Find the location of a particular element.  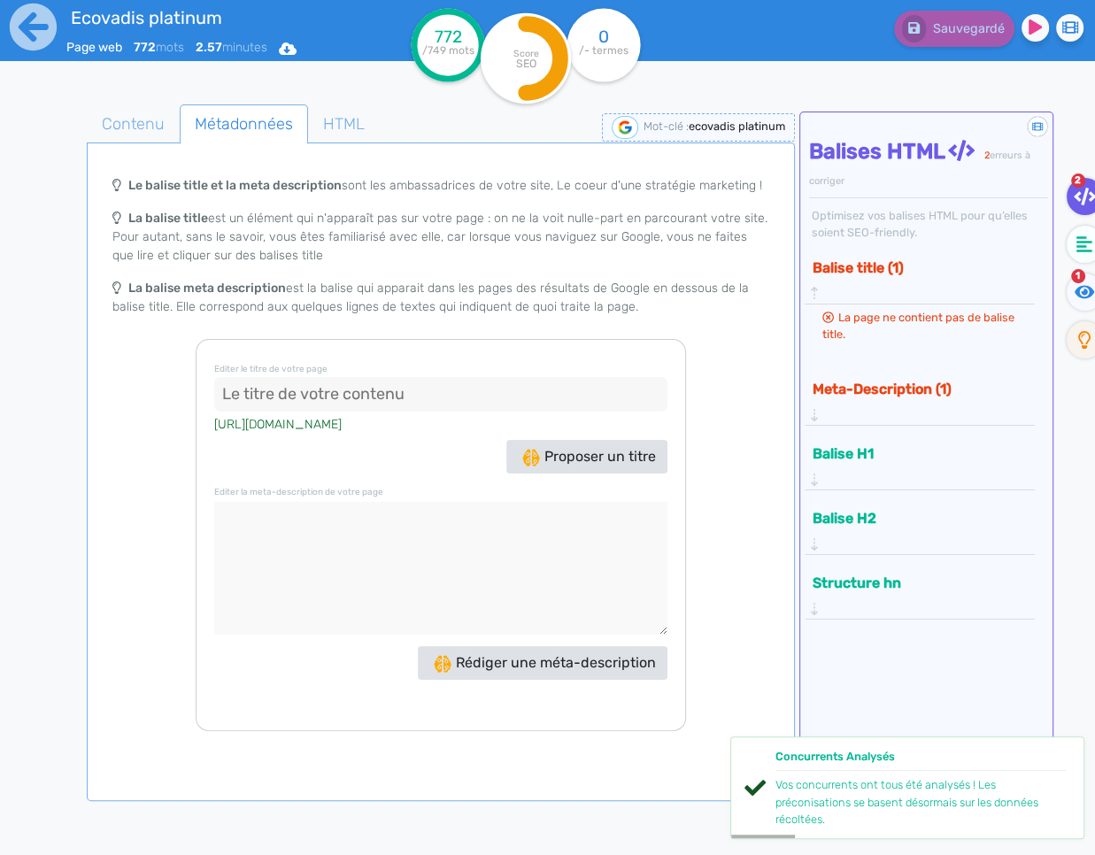

div: Balise H1 is located at coordinates (919, 464).